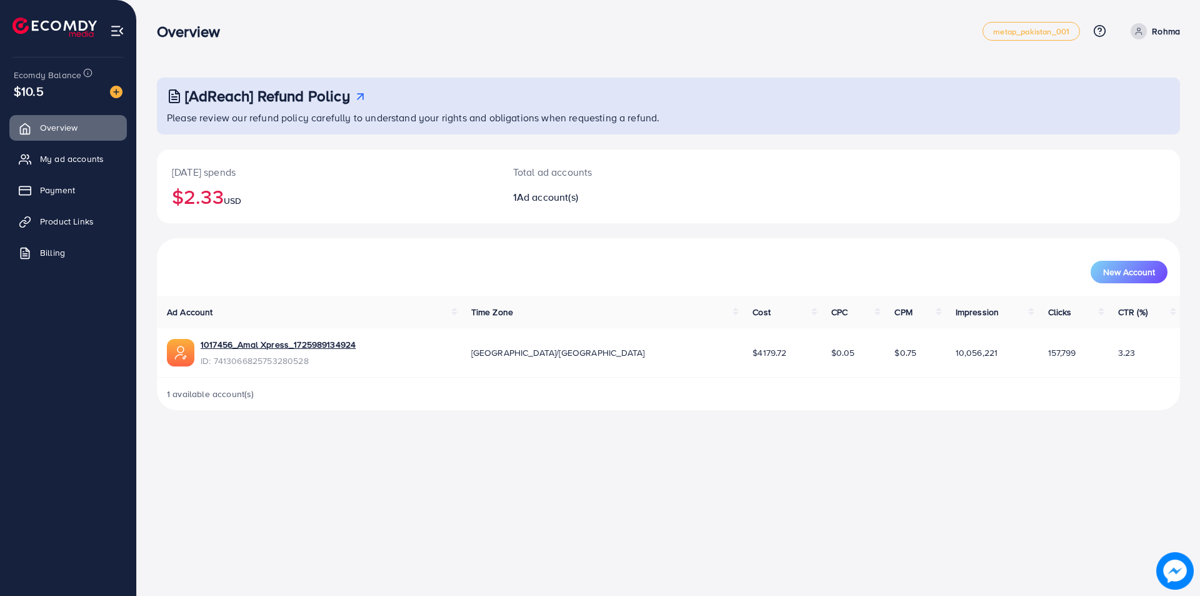 This screenshot has width=1200, height=596. What do you see at coordinates (977, 353) in the screenshot?
I see `span: 10,056,221` at bounding box center [977, 353].